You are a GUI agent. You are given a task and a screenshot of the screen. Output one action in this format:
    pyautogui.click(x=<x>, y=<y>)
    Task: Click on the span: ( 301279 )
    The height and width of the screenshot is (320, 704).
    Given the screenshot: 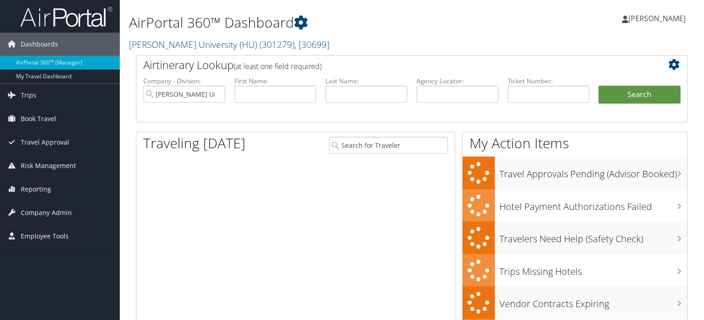 What is the action you would take?
    pyautogui.click(x=277, y=44)
    